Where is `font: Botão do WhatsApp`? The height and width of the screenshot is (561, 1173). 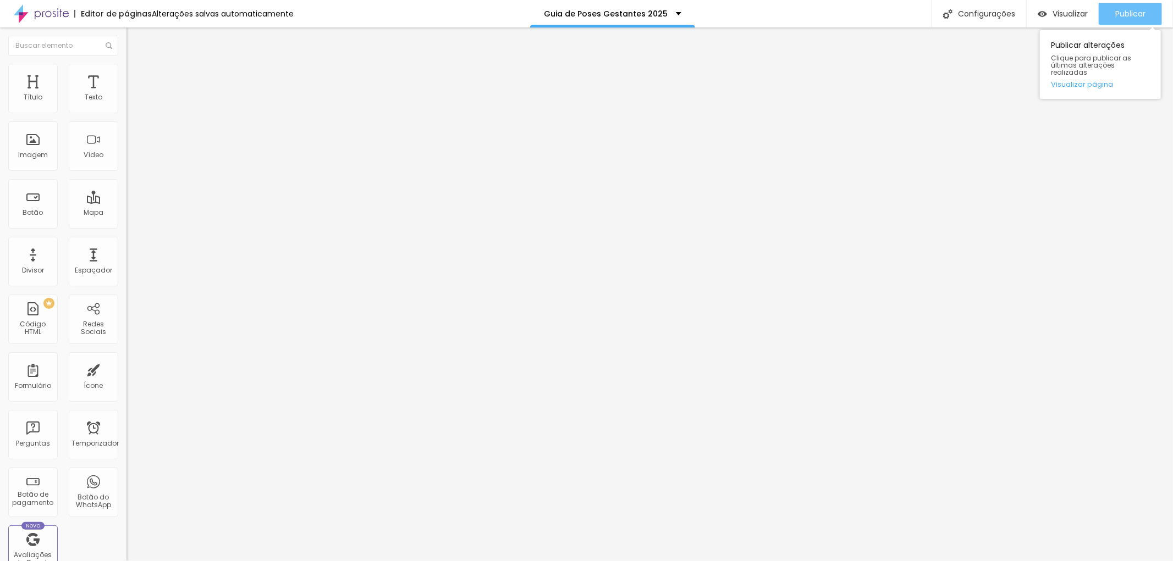 font: Botão do WhatsApp is located at coordinates (93, 501).